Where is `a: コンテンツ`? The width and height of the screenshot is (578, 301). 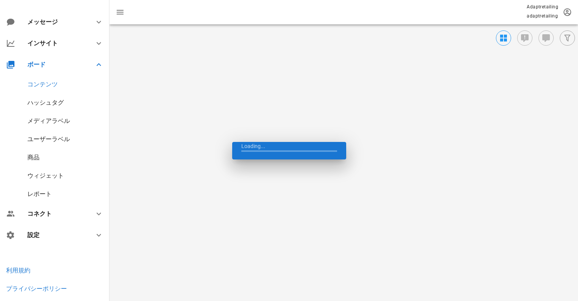 a: コンテンツ is located at coordinates (43, 84).